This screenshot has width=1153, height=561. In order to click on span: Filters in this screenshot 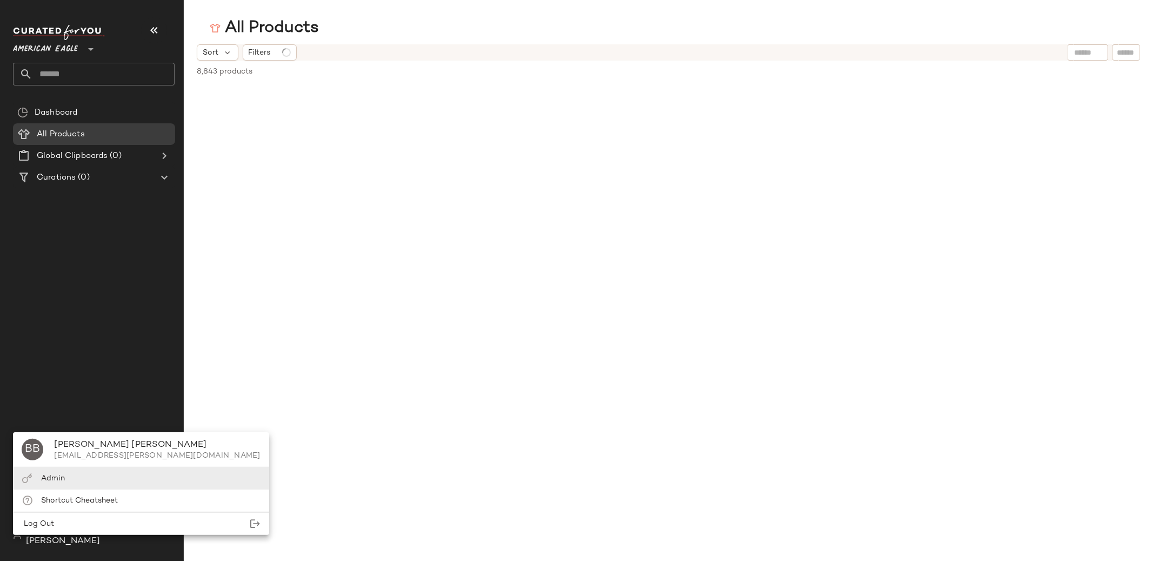, I will do `click(259, 52)`.